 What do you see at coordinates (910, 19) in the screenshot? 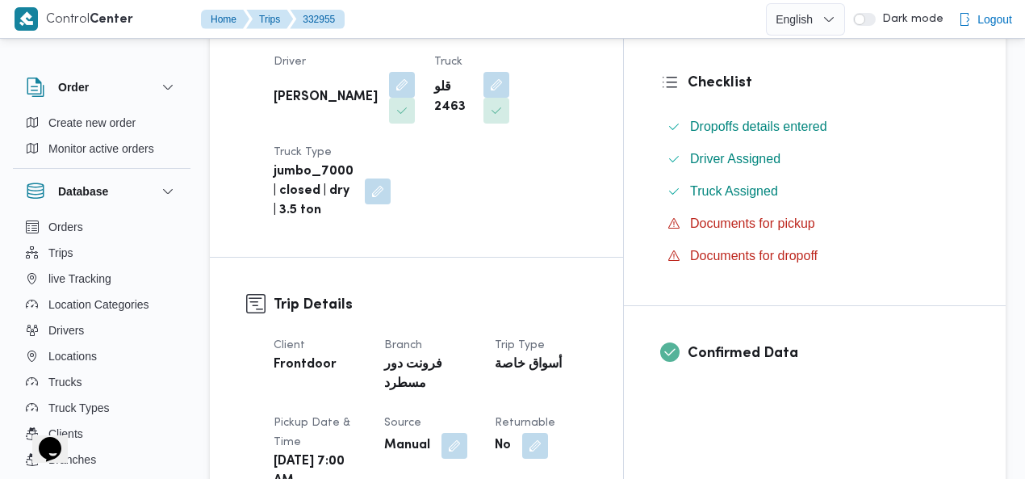
I see `span: Dark mode` at bounding box center [910, 19].